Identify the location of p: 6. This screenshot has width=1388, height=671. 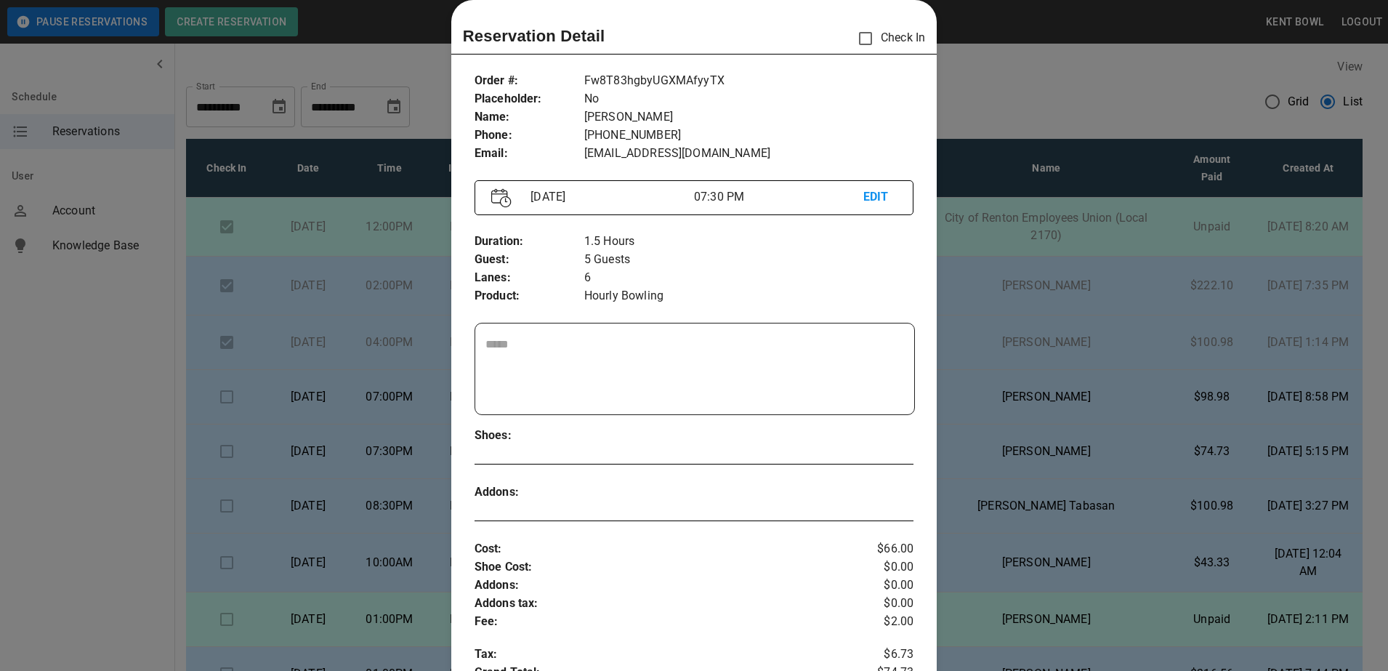
(748, 278).